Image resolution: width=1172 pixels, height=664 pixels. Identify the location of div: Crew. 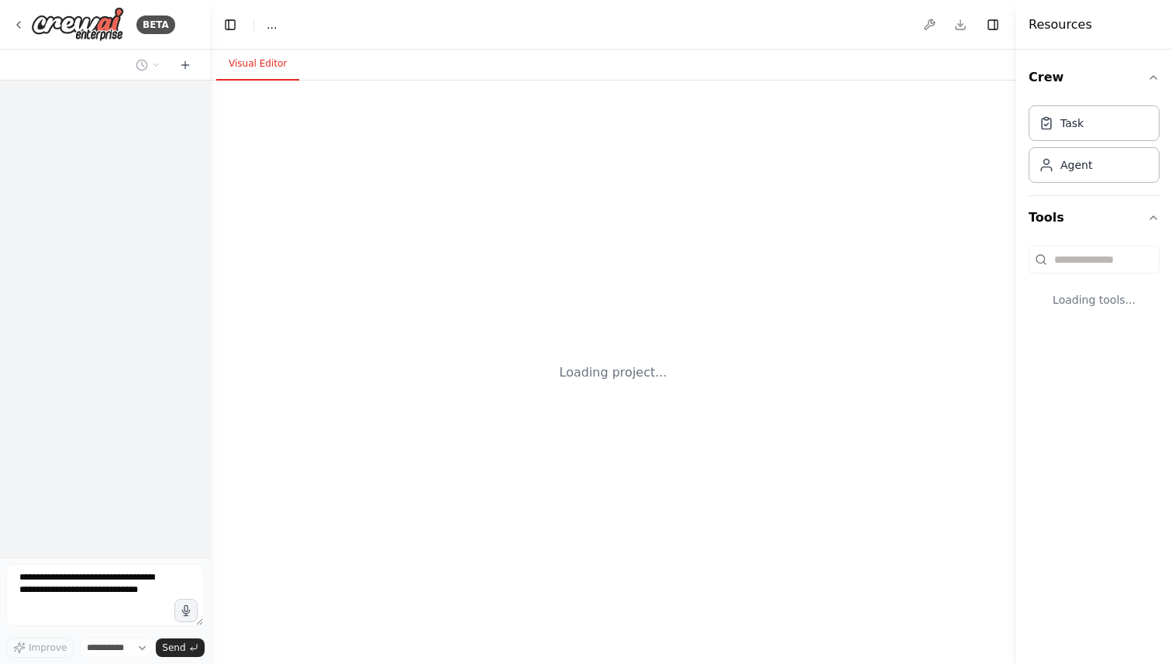
(1094, 147).